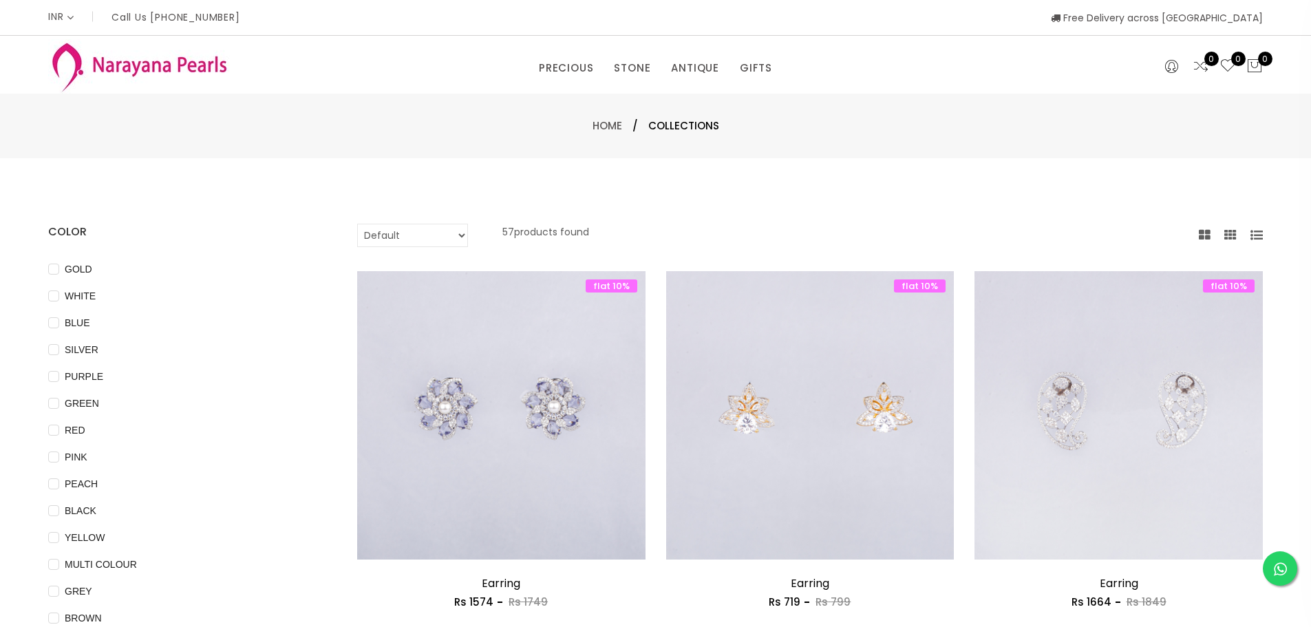 This screenshot has height=627, width=1311. Describe the element at coordinates (81, 484) in the screenshot. I see `span: PEACH` at that location.